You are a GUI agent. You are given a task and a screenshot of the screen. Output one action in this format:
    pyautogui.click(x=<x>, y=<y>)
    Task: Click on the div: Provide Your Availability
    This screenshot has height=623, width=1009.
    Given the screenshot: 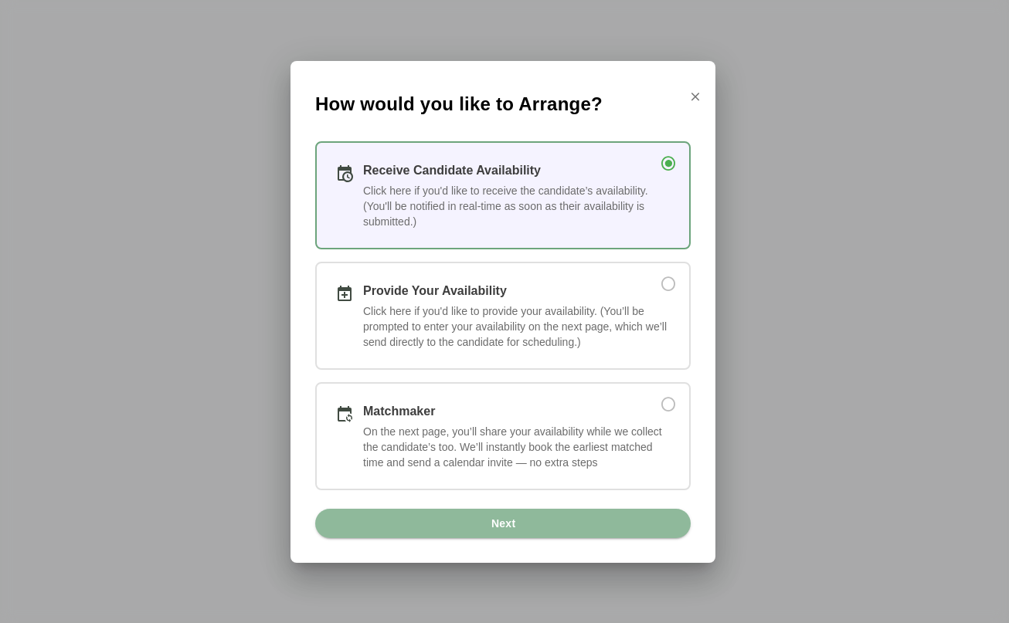 What is the action you would take?
    pyautogui.click(x=501, y=291)
    